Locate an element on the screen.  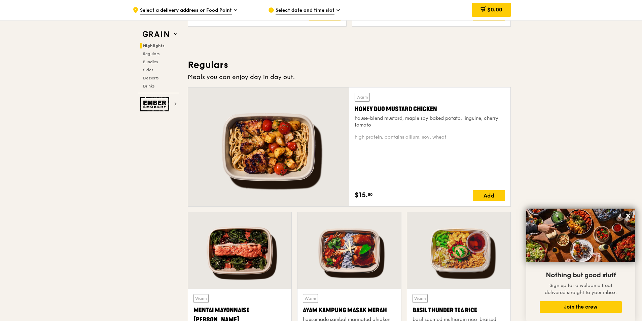
span: Sign up for a welcome treat delivered straight to your inbox. is located at coordinates (581, 289).